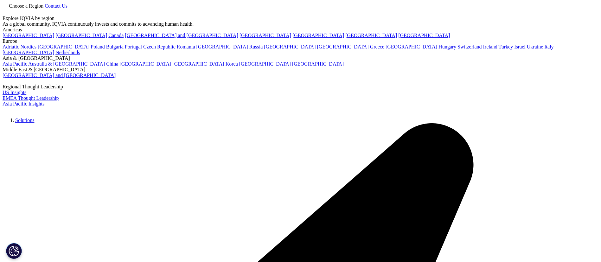 The height and width of the screenshot is (262, 601). What do you see at coordinates (300, 18) in the screenshot?
I see `div: Explore IQVIA by region` at bounding box center [300, 18].